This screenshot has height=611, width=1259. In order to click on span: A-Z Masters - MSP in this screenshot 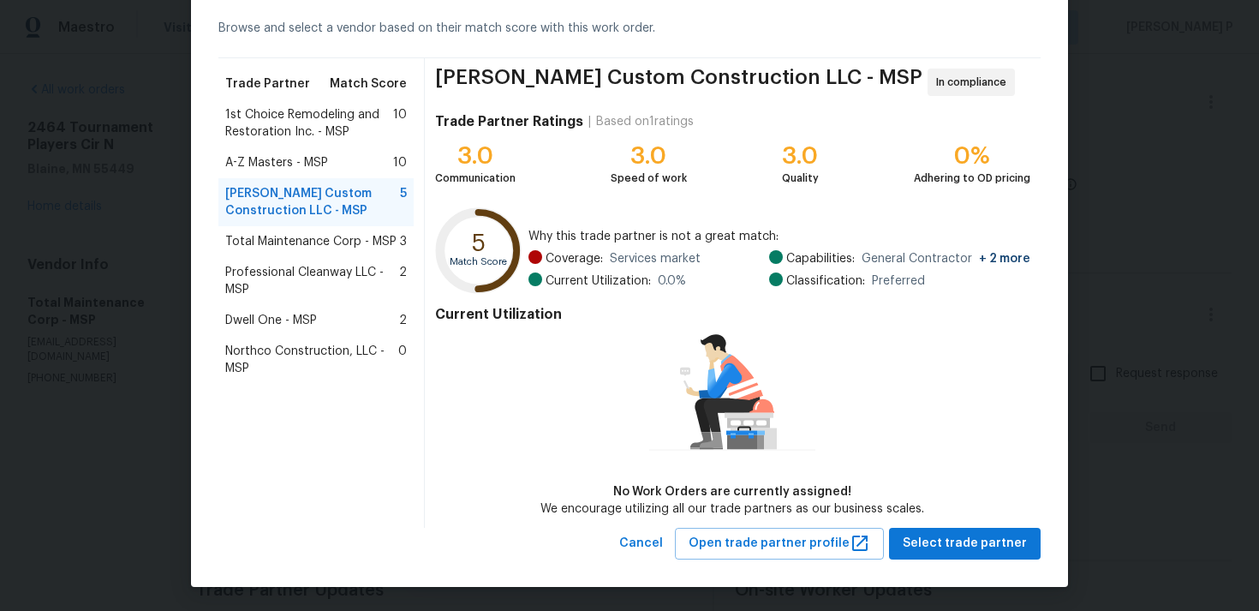, I will do `click(277, 163)`.